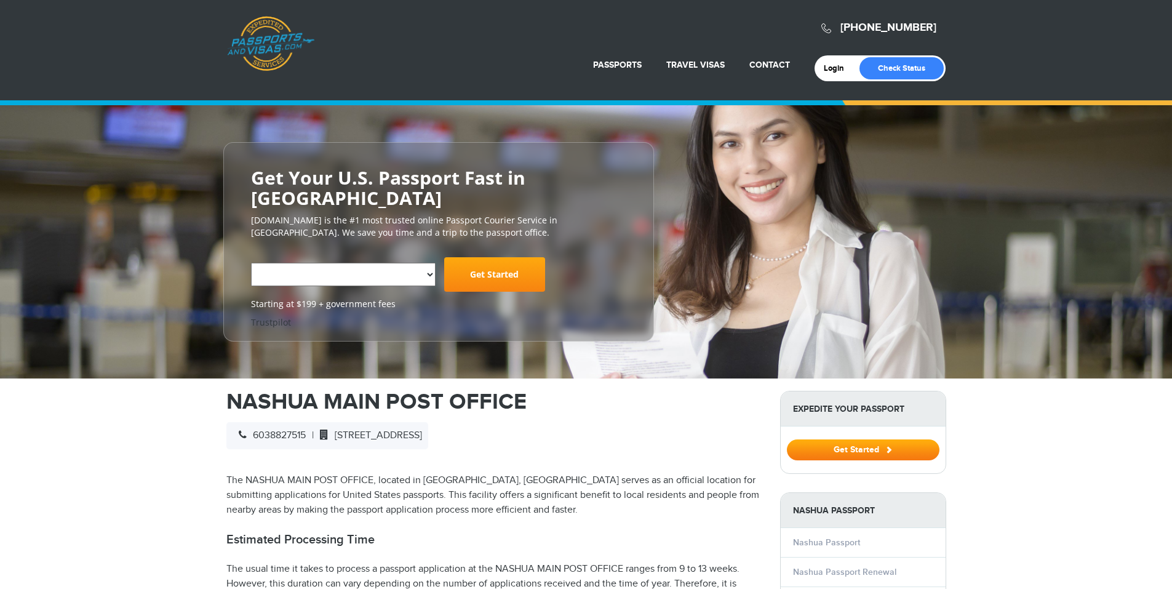  What do you see at coordinates (826, 542) in the screenshot?
I see `a: Nashua Passport` at bounding box center [826, 542].